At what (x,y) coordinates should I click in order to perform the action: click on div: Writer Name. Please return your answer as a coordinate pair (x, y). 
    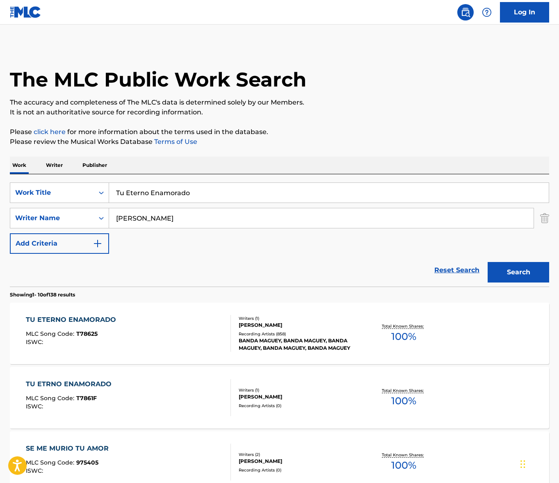
    Looking at the image, I should click on (52, 218).